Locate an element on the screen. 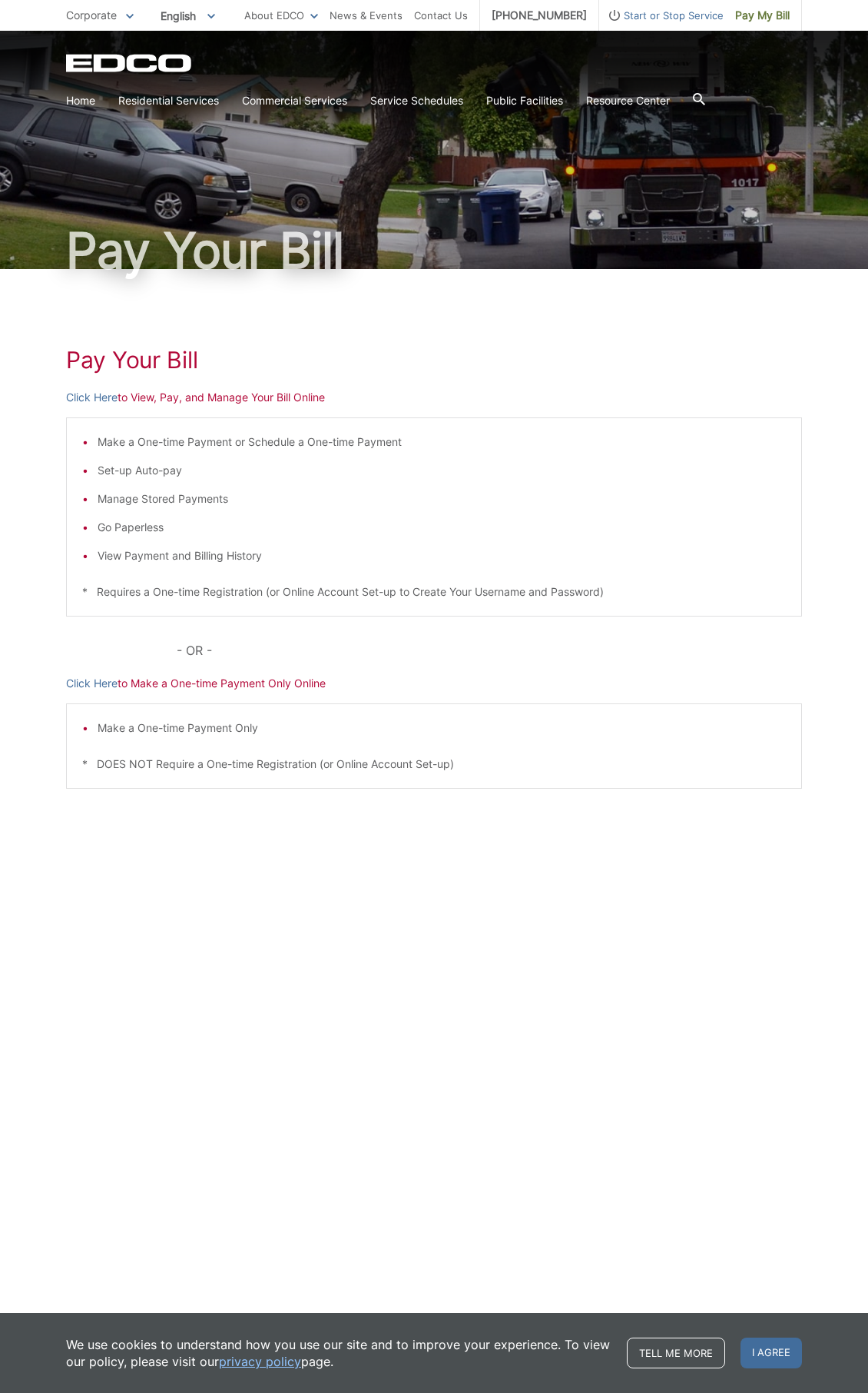 The image size is (868, 1393). a: EDCD logo. Return to the homepage. is located at coordinates (129, 63).